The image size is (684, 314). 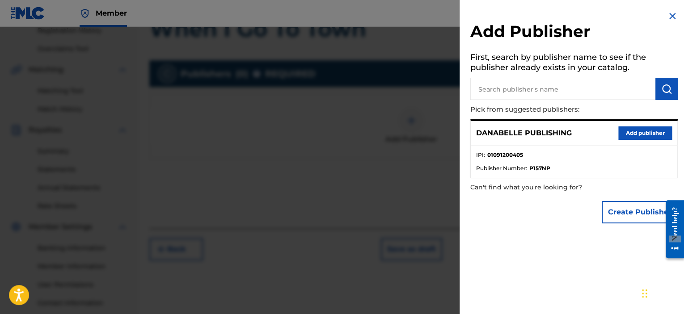 I want to click on img: Search Works, so click(x=667, y=89).